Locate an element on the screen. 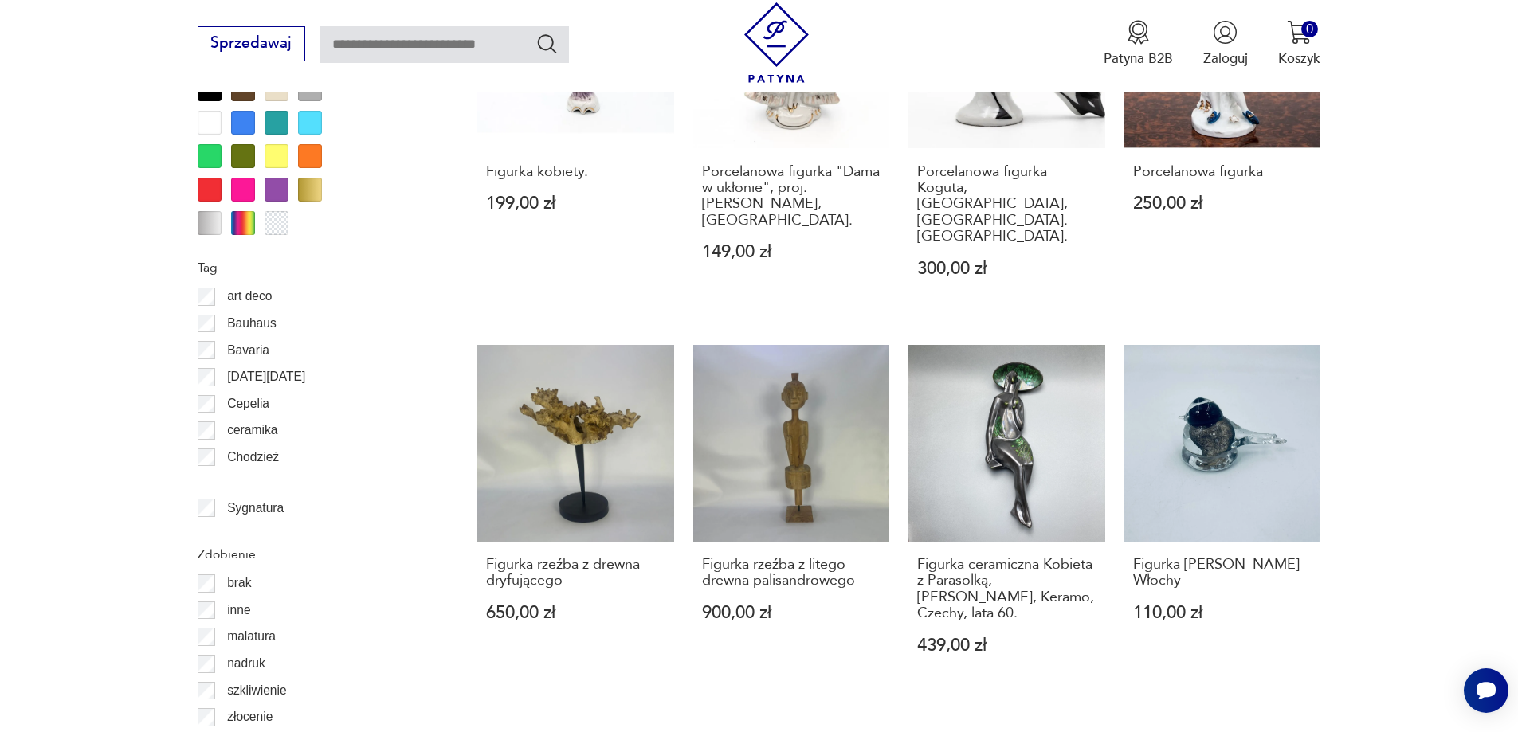 This screenshot has height=732, width=1518. button: Zaloguj is located at coordinates (1225, 44).